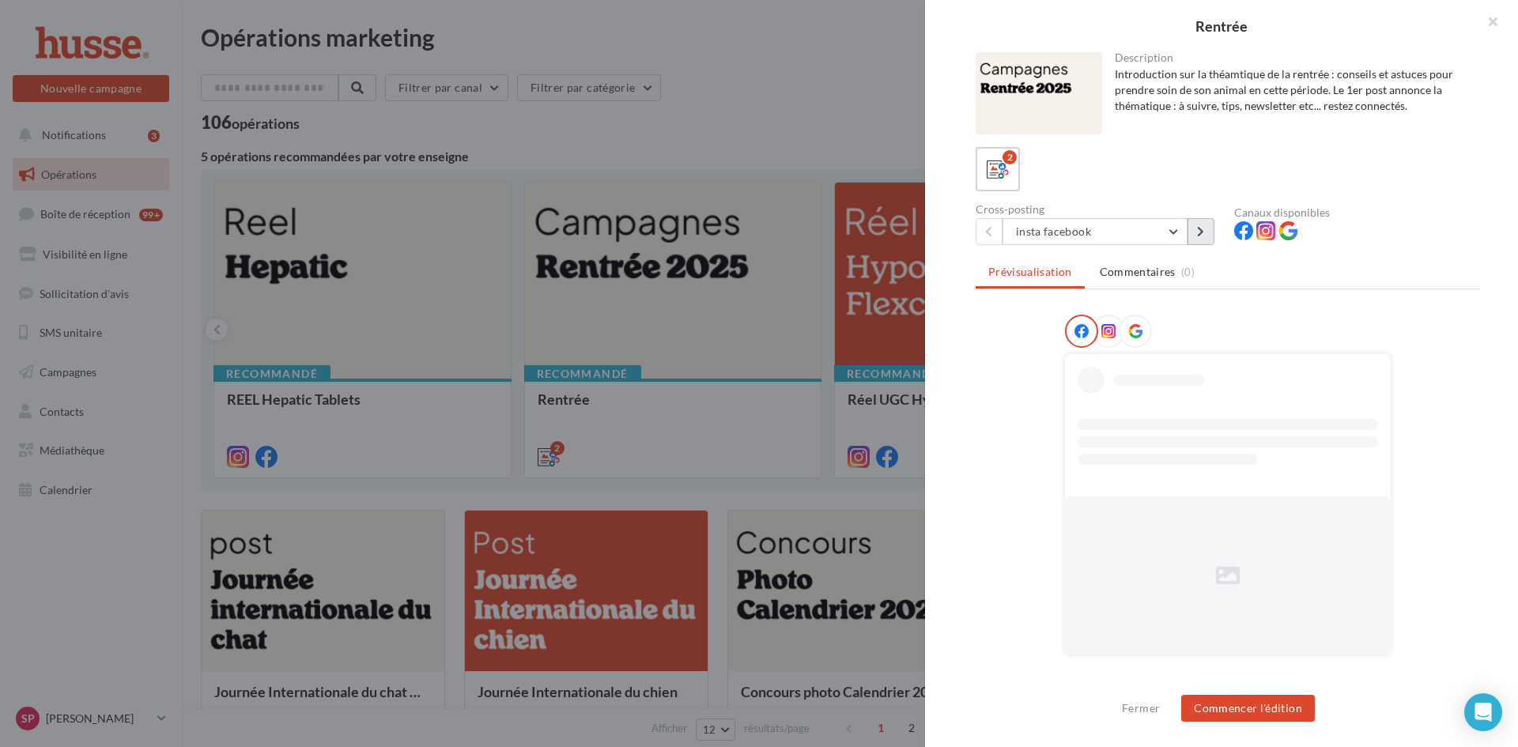  I want to click on button: Fermer, so click(1141, 708).